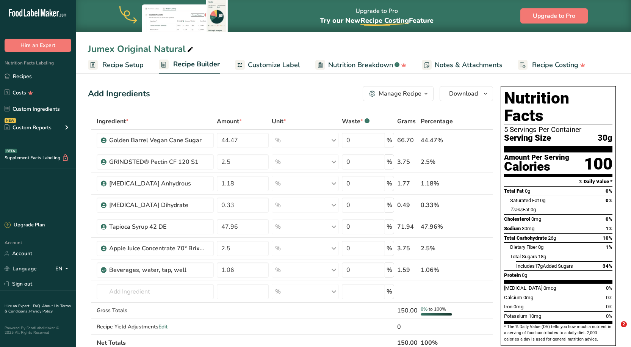 This screenshot has height=347, width=631. Describe the element at coordinates (25, 225) in the screenshot. I see `div: Upgrade Plan` at that location.